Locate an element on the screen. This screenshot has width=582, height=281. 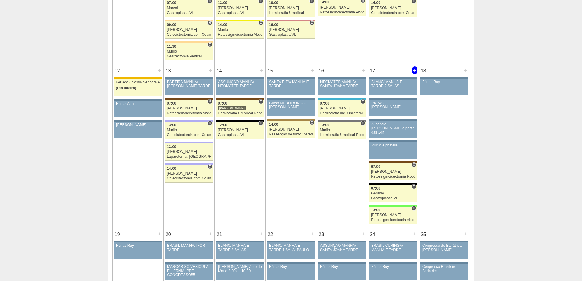
a: ASSUNÇÃO MANHÃ/ NEOMATER TARDE is located at coordinates (240, 87).